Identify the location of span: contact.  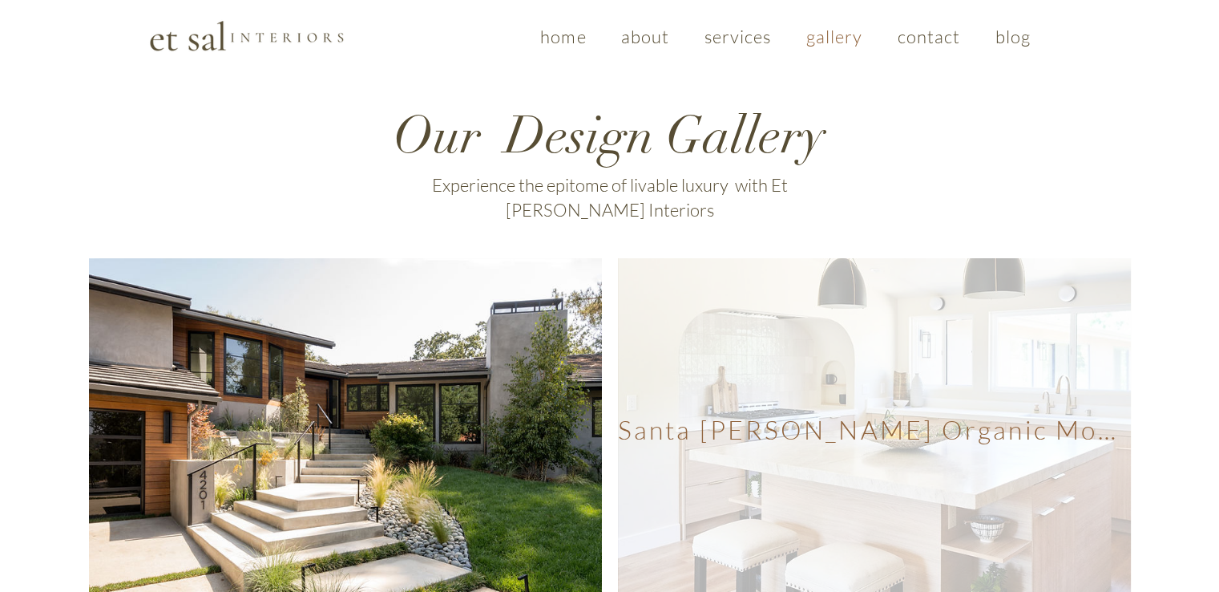
(929, 36).